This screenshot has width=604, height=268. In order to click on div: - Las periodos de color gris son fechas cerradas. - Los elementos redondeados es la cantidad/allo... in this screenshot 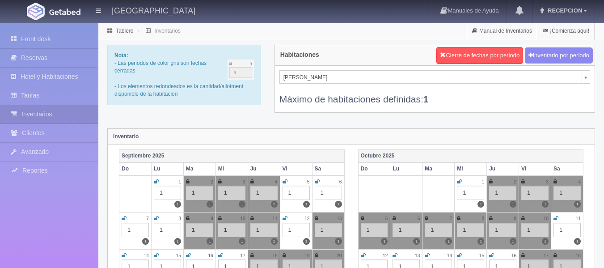, I will do `click(184, 75)`.